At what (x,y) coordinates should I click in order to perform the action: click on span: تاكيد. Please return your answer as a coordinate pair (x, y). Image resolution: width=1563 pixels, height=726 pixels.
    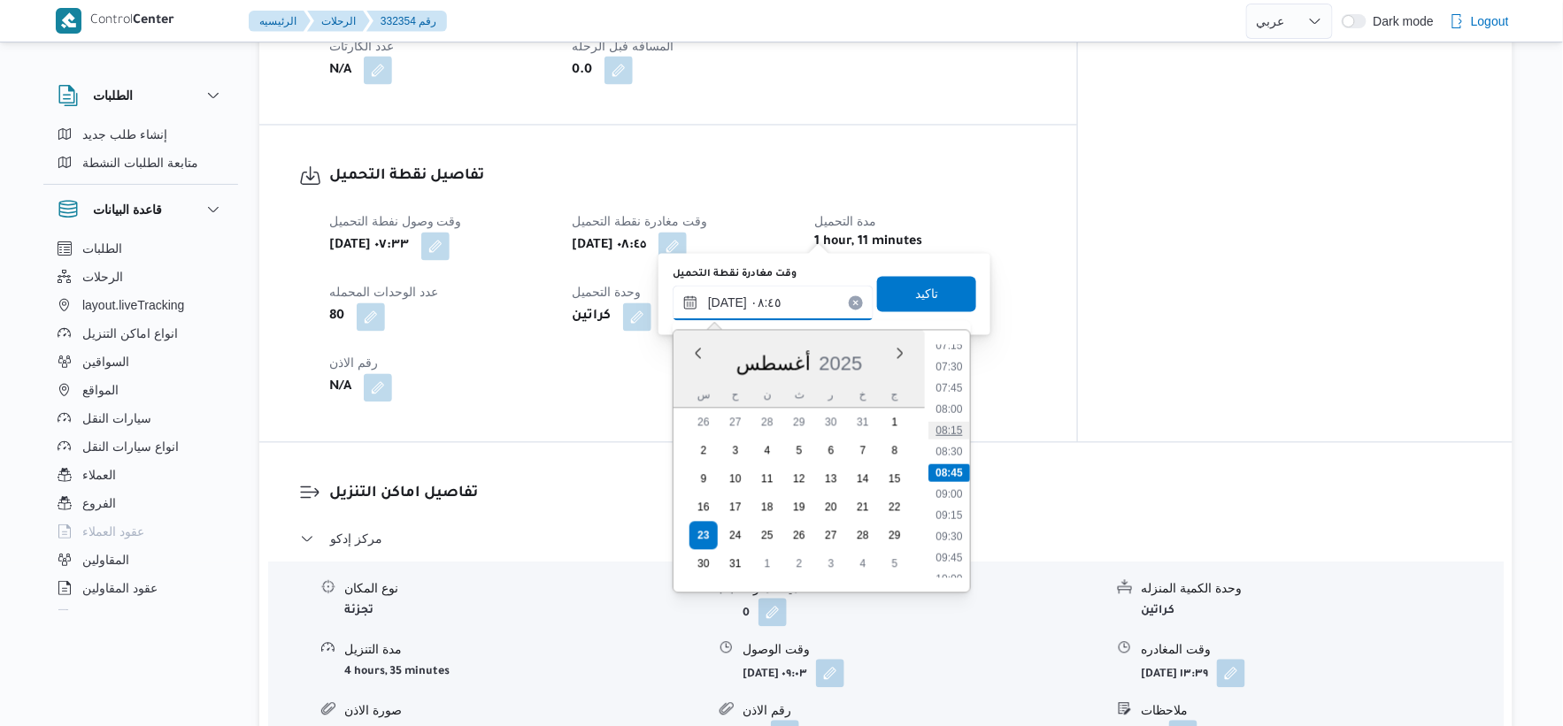
    Looking at the image, I should click on (926, 295).